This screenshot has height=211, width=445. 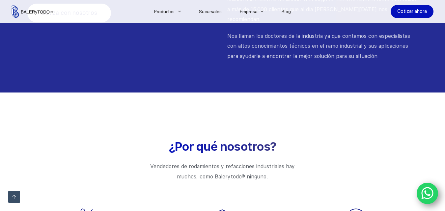 I want to click on span: Nos llaman los doctores de la industria ya que contamos con especialistas con altos conocimientos..., so click(x=319, y=46).